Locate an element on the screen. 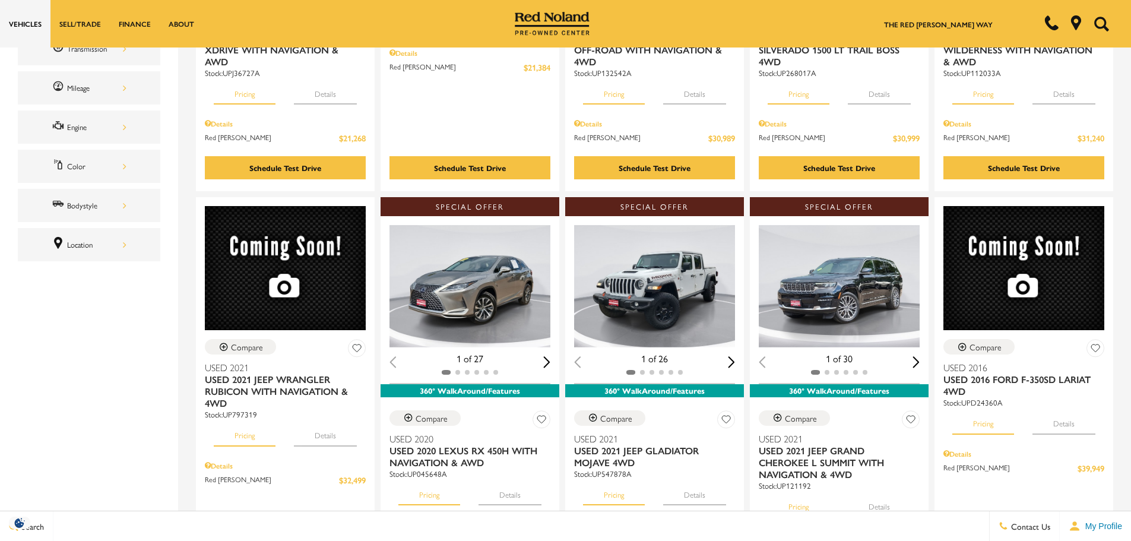 The width and height of the screenshot is (1131, 541). div: Schedule Test Drive - Used 2020 Chevrolet Silverado 1500 LT Trail Boss 4WD is located at coordinates (839, 167).